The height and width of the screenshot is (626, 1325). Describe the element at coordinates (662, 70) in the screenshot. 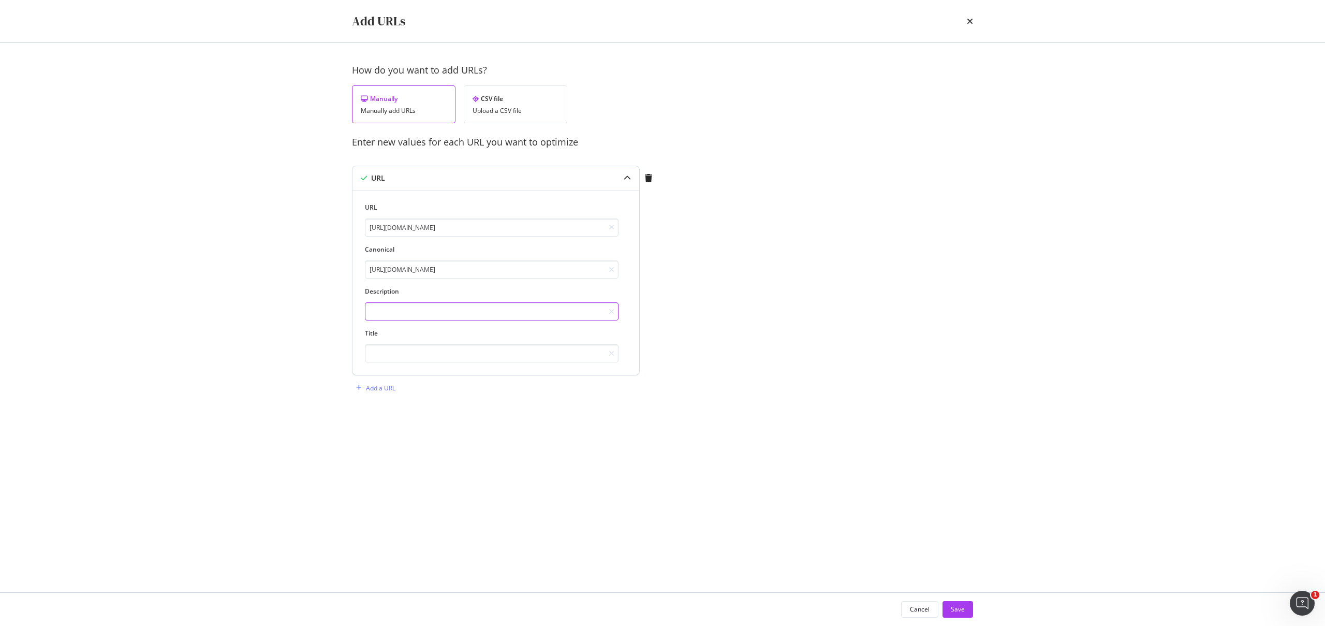

I see `div: How do you want to add URLs?` at that location.